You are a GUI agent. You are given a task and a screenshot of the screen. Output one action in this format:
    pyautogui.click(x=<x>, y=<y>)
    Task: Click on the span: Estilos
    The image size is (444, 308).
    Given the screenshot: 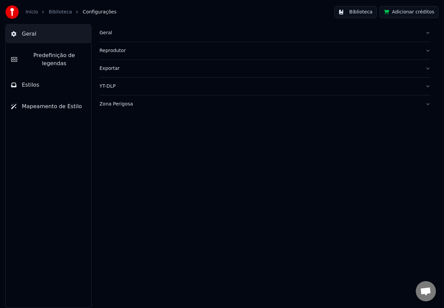 What is the action you would take?
    pyautogui.click(x=31, y=85)
    